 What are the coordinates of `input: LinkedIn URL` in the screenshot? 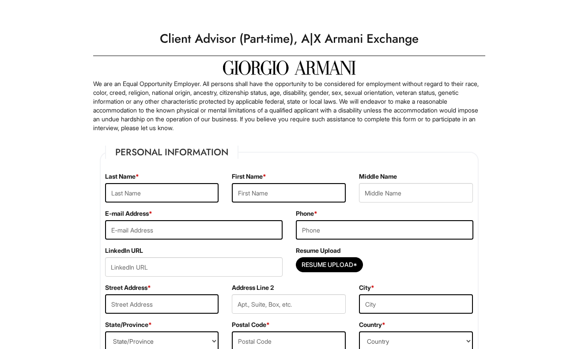 It's located at (194, 267).